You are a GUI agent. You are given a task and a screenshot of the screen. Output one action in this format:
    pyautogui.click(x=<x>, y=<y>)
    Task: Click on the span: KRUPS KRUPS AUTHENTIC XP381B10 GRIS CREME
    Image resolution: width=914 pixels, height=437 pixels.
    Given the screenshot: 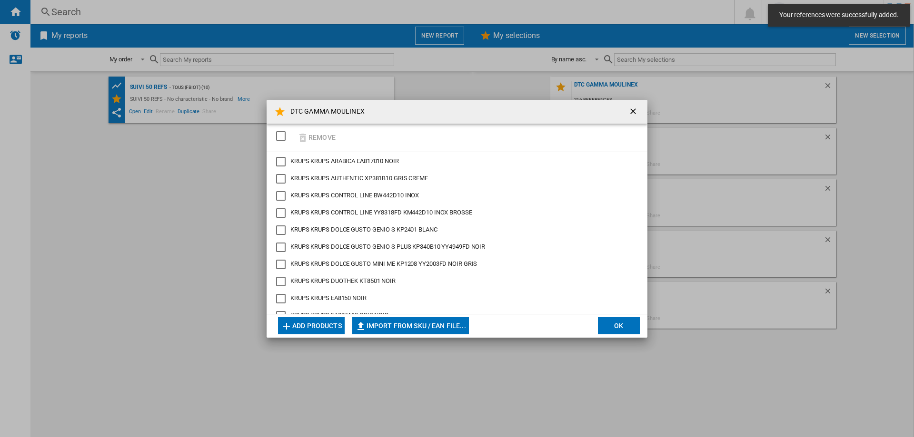 What is the action you would take?
    pyautogui.click(x=359, y=178)
    